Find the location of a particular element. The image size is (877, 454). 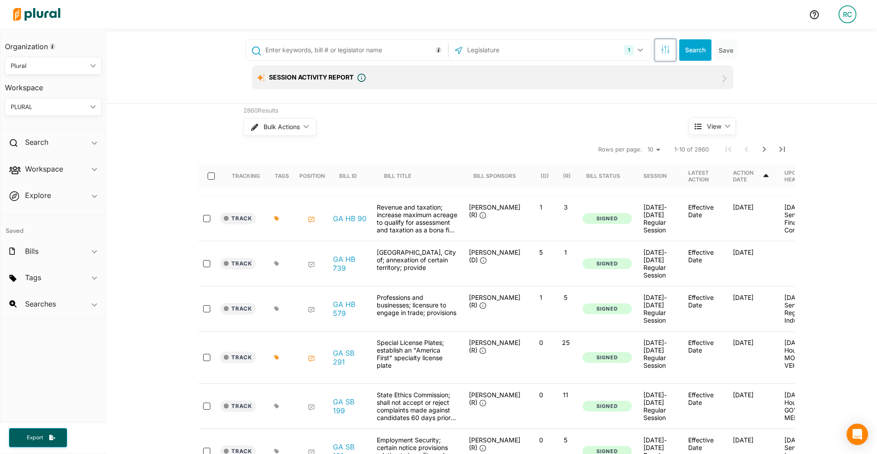

a: GA HB 90 is located at coordinates (349, 219).